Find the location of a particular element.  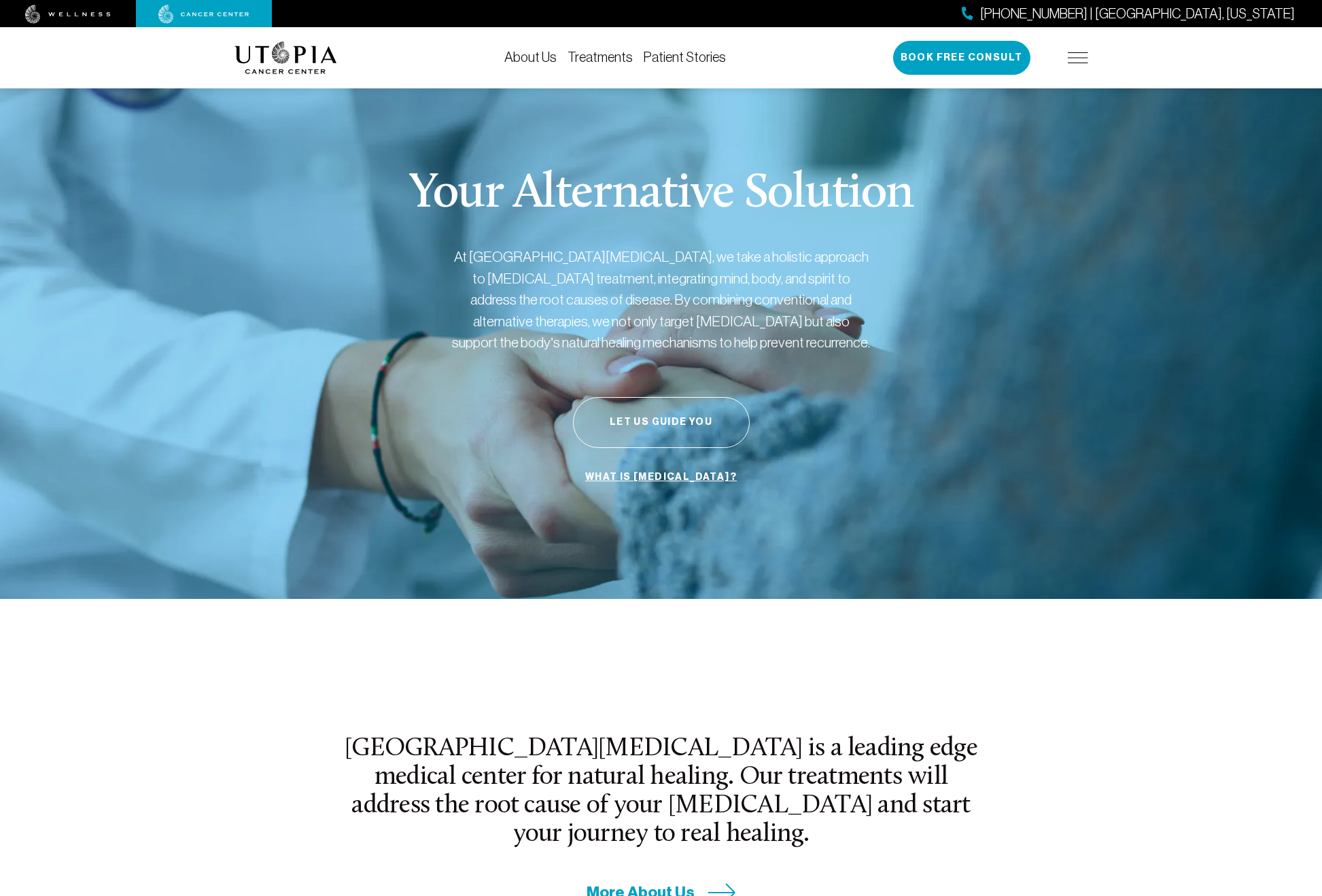

a: Treatments is located at coordinates (600, 57).